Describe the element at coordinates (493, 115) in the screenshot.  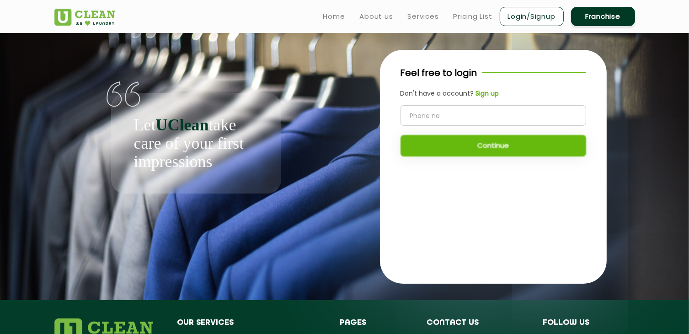
I see `input: Phone no` at that location.